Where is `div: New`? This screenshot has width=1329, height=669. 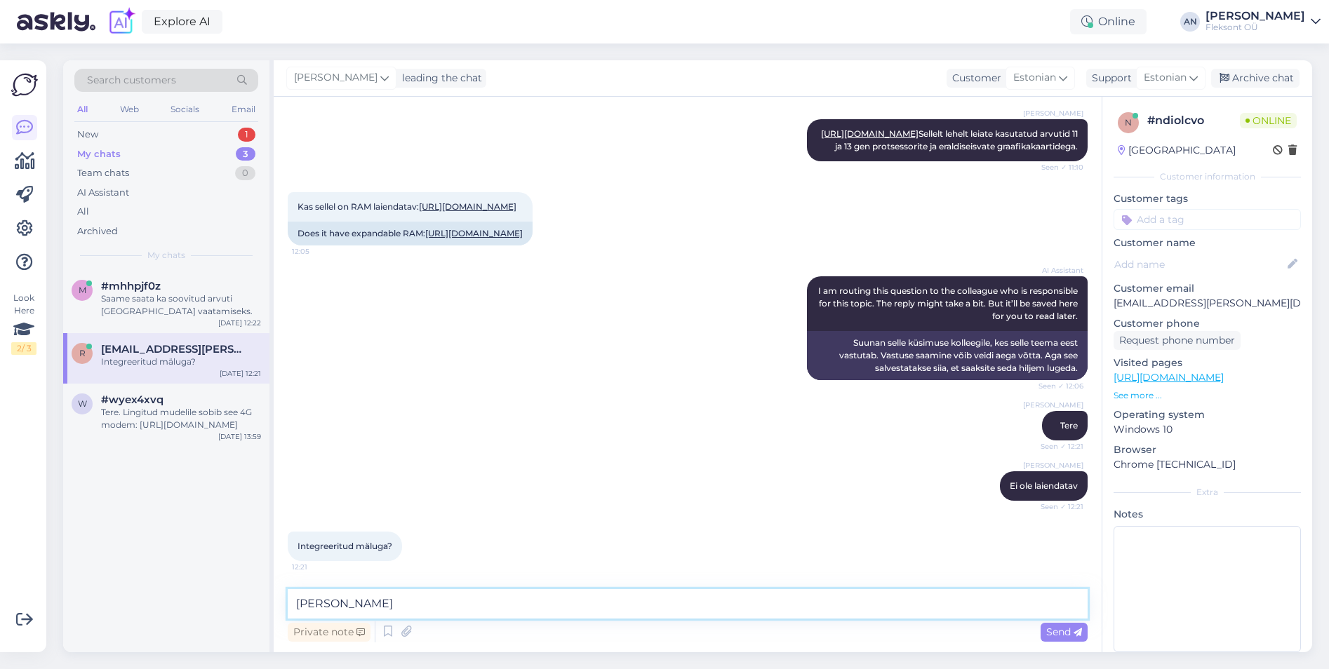
div: New is located at coordinates (88, 135).